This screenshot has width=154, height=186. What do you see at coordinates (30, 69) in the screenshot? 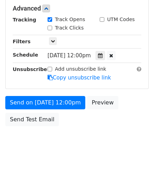
I see `strong: Unsubscribe` at bounding box center [30, 69].